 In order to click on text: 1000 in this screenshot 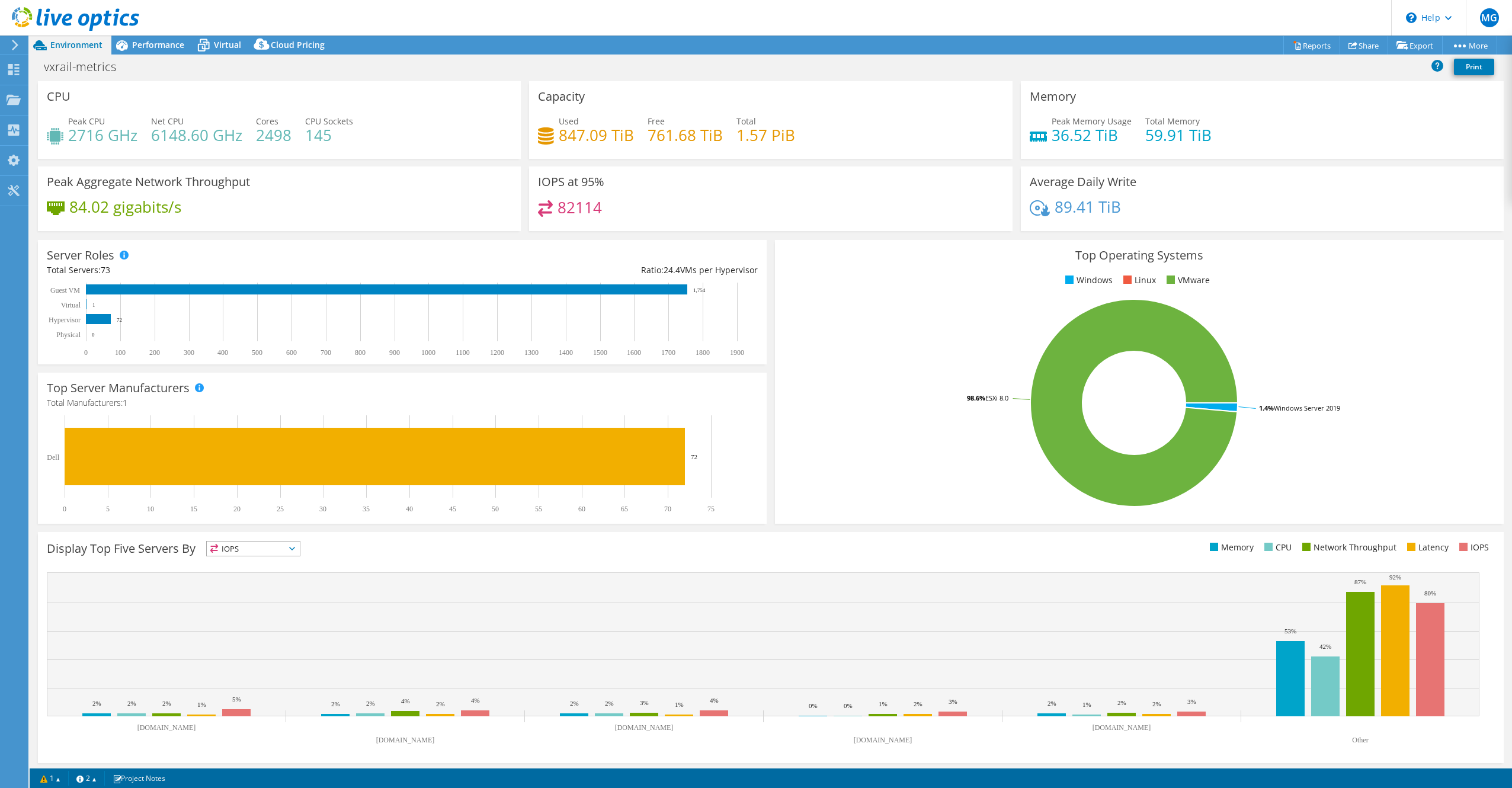, I will do `click(428, 352)`.